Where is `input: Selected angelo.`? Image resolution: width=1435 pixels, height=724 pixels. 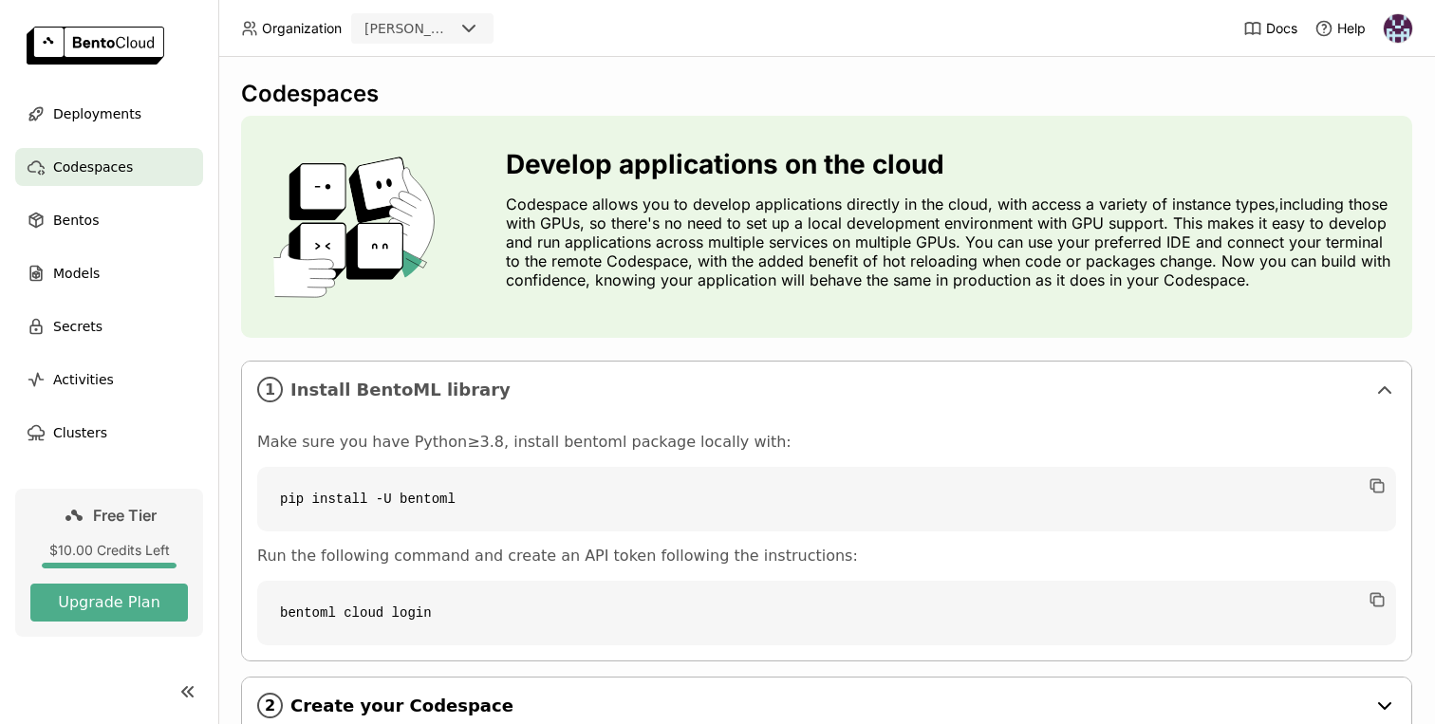
input: Selected angelo. is located at coordinates (456, 29).